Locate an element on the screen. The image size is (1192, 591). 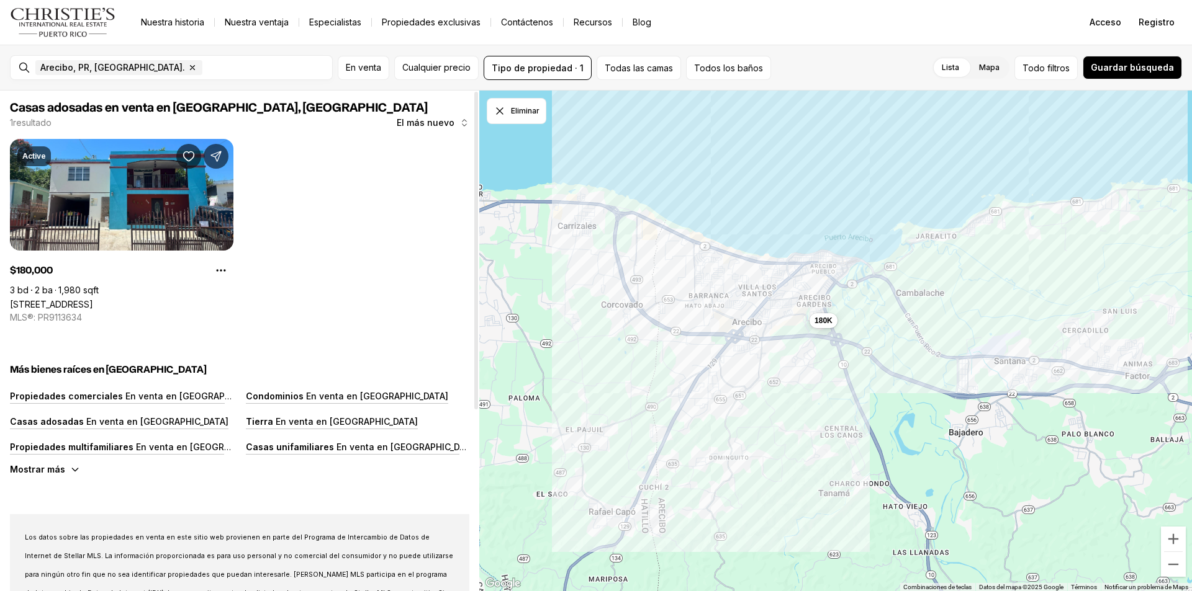
font: Nuestra historia is located at coordinates (173, 22).